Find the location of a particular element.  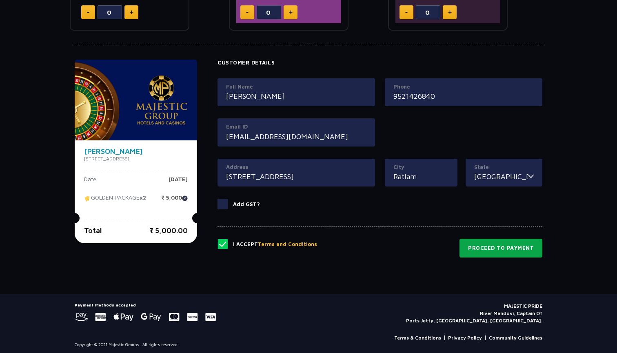

p: ₹ 5,000 is located at coordinates (174, 201).